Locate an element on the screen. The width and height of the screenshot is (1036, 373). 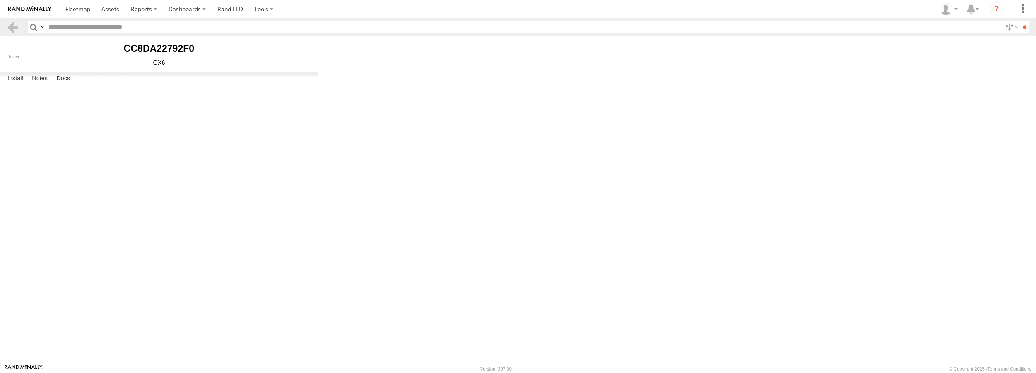
label: Install is located at coordinates (15, 79).